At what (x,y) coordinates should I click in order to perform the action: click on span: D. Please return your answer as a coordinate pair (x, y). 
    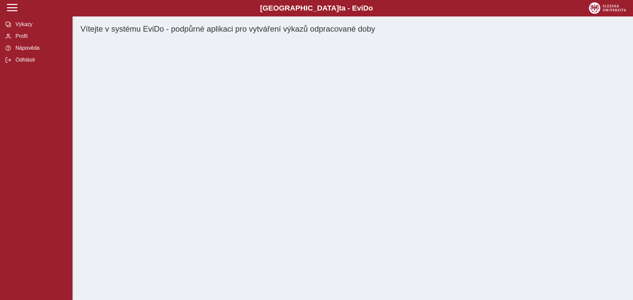
    Looking at the image, I should click on (366, 8).